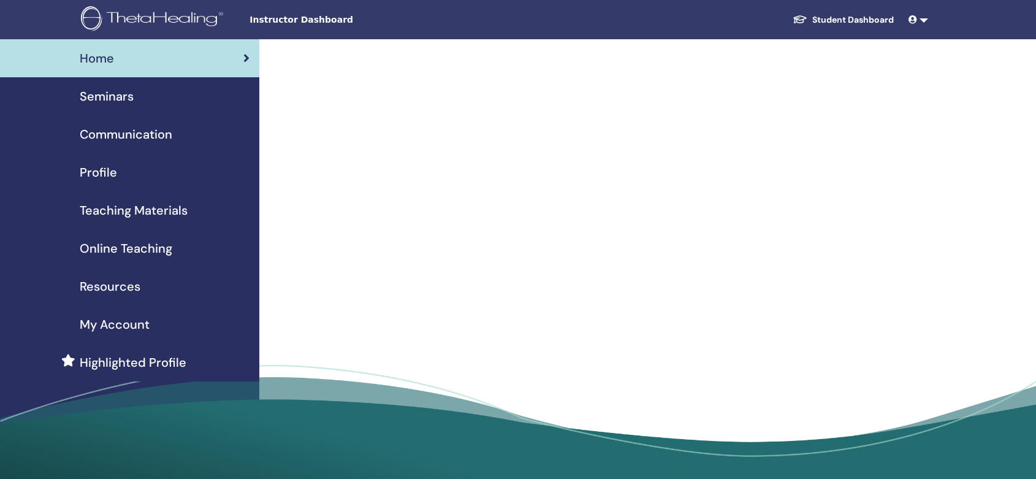 The width and height of the screenshot is (1036, 479). Describe the element at coordinates (134, 210) in the screenshot. I see `span: Teaching Materials` at that location.